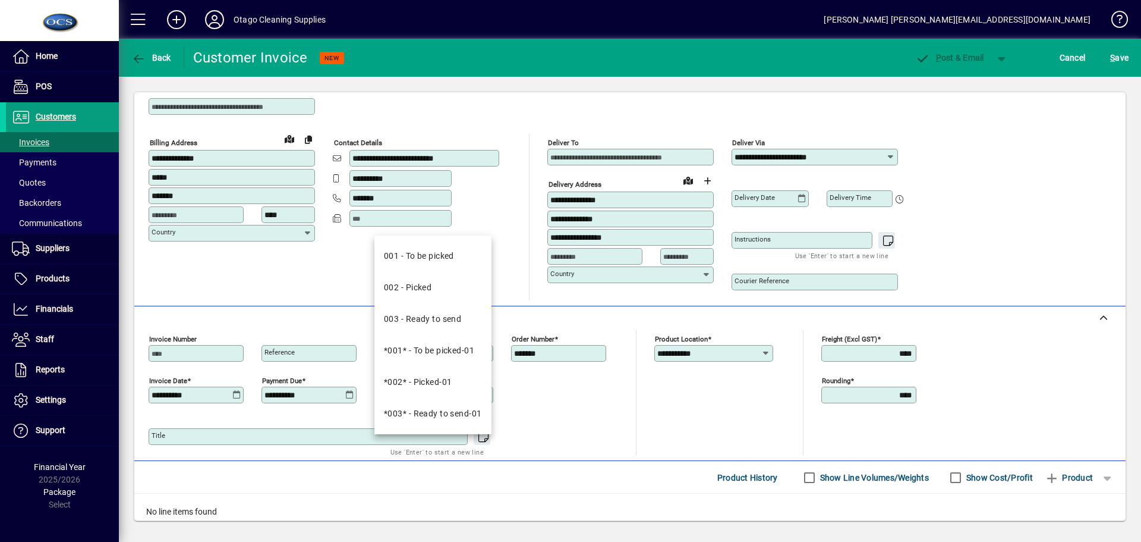 This screenshot has height=542, width=1141. What do you see at coordinates (851, 197) in the screenshot?
I see `mat-label: Delivery time` at bounding box center [851, 197].